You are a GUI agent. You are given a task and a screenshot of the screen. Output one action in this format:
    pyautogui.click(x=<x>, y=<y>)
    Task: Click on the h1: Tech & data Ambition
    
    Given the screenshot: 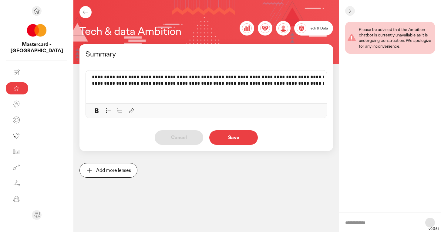 What is the action you would take?
    pyautogui.click(x=130, y=31)
    